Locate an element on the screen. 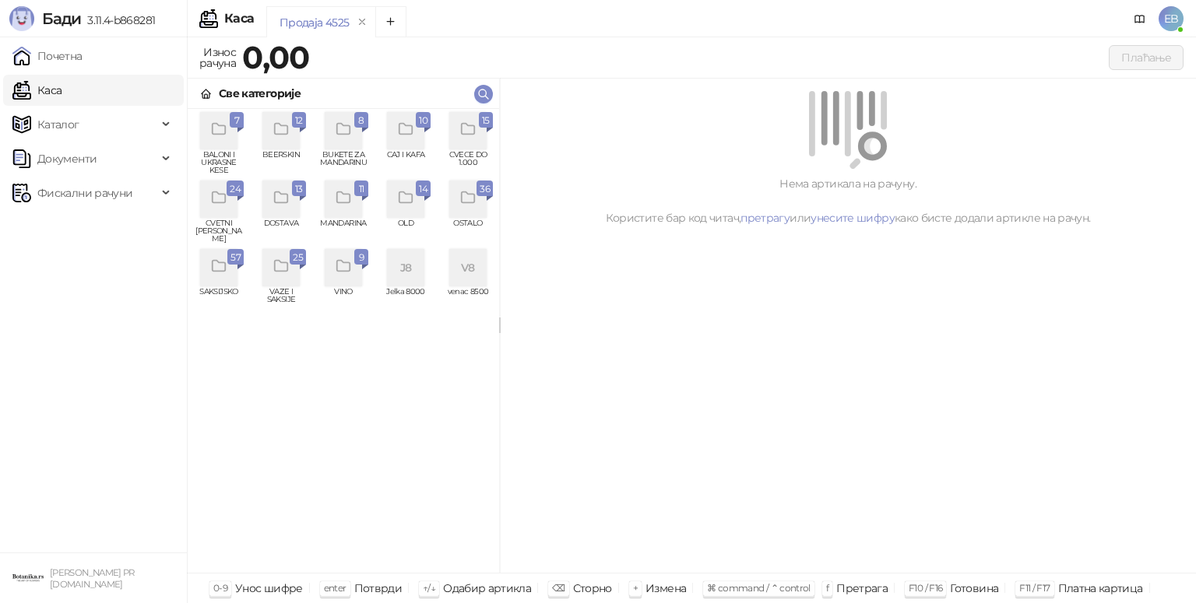 This screenshot has height=603, width=1196. span: DOSTAVA is located at coordinates (281, 231).